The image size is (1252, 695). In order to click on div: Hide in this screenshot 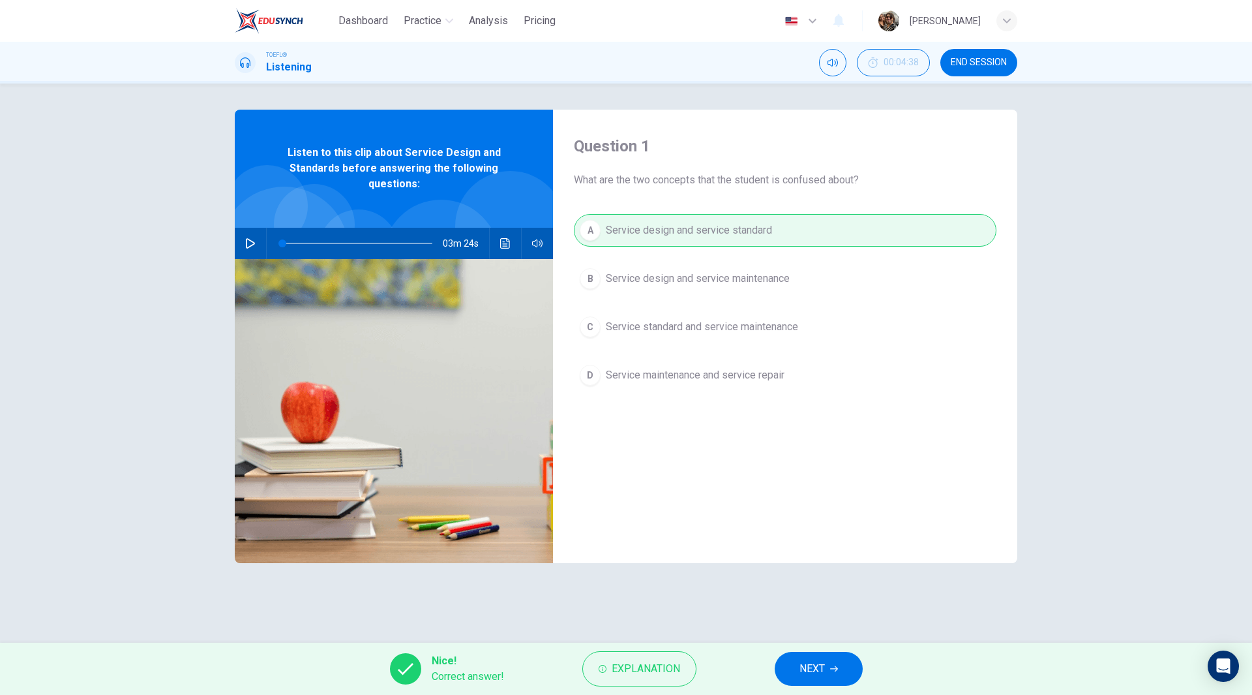, I will do `click(894, 63)`.